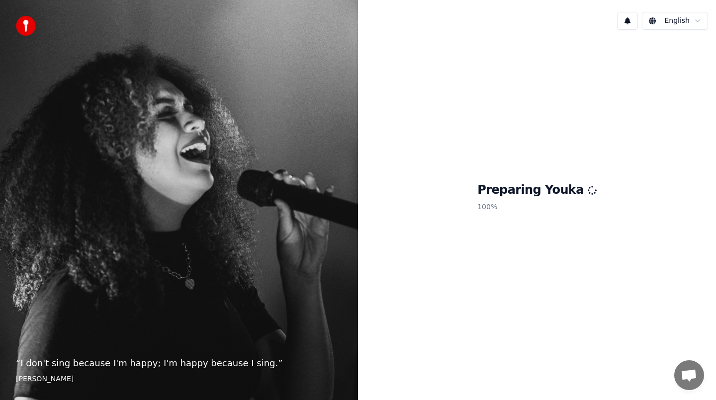  Describe the element at coordinates (537, 207) in the screenshot. I see `p: 100 %` at that location.